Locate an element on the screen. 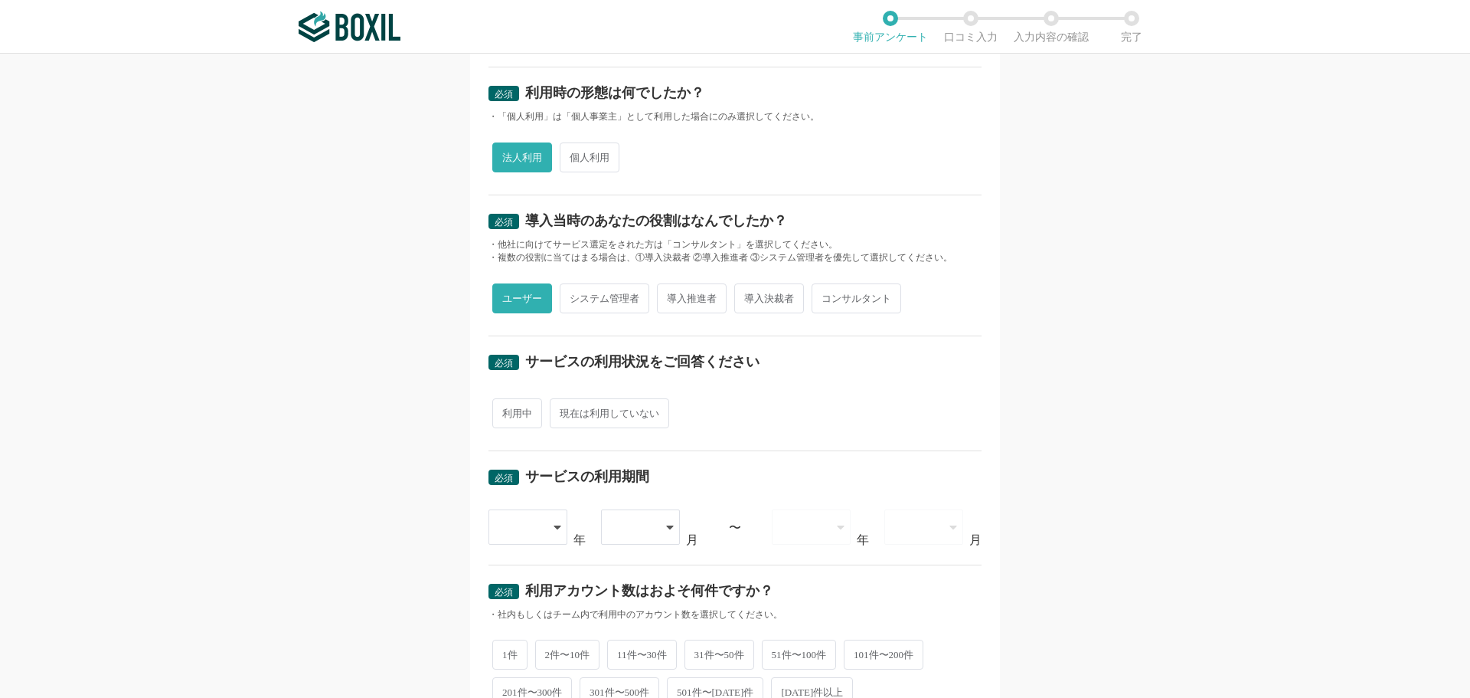 This screenshot has height=698, width=1470. span: 利用中 is located at coordinates (517, 413).